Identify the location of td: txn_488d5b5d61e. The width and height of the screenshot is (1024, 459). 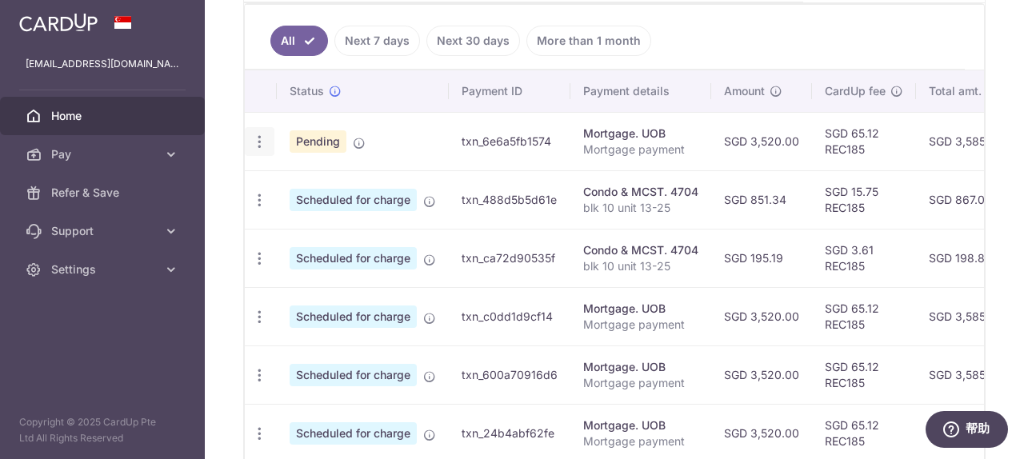
(510, 199).